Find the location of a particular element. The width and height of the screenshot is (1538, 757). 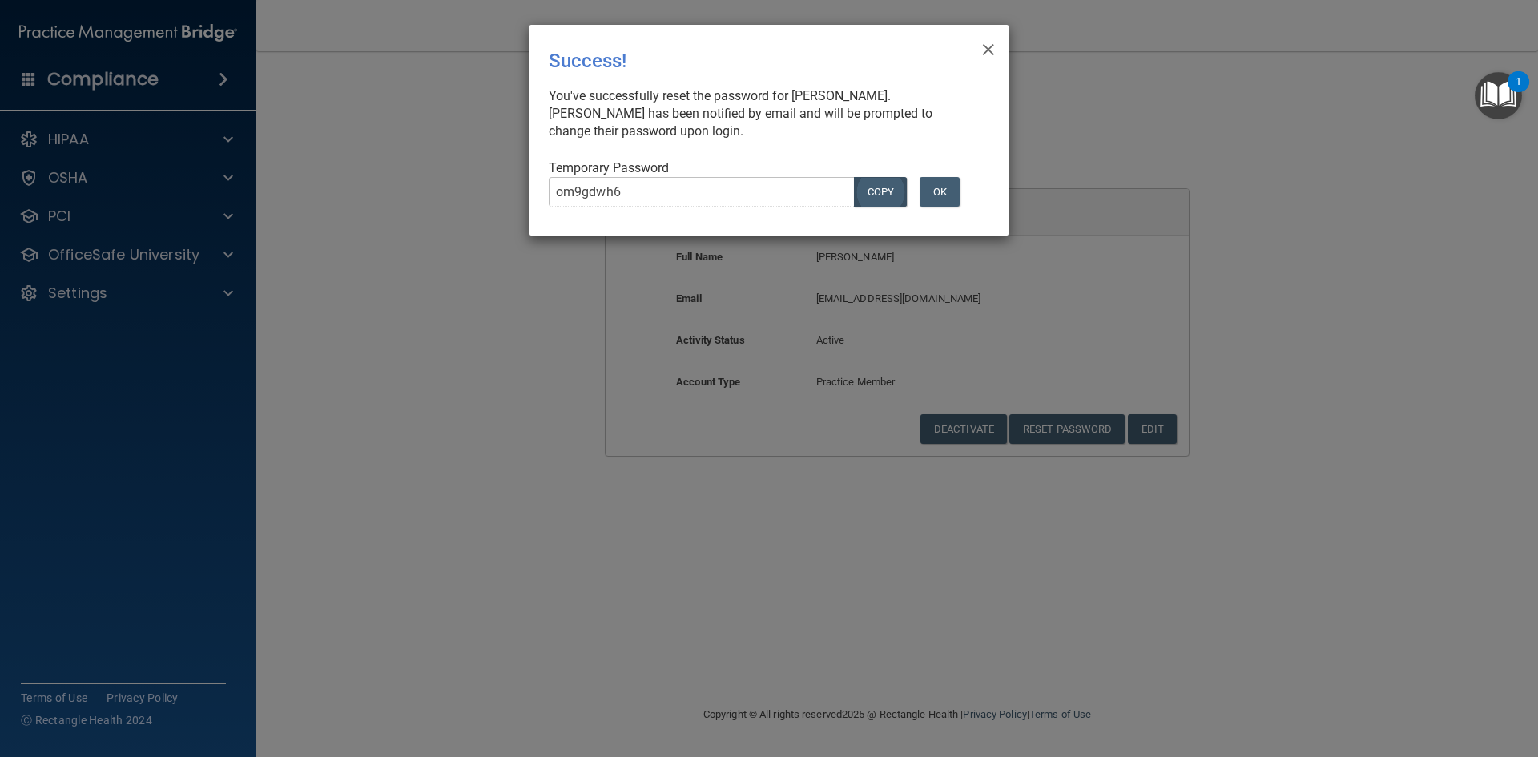

button: OK is located at coordinates (940, 192).